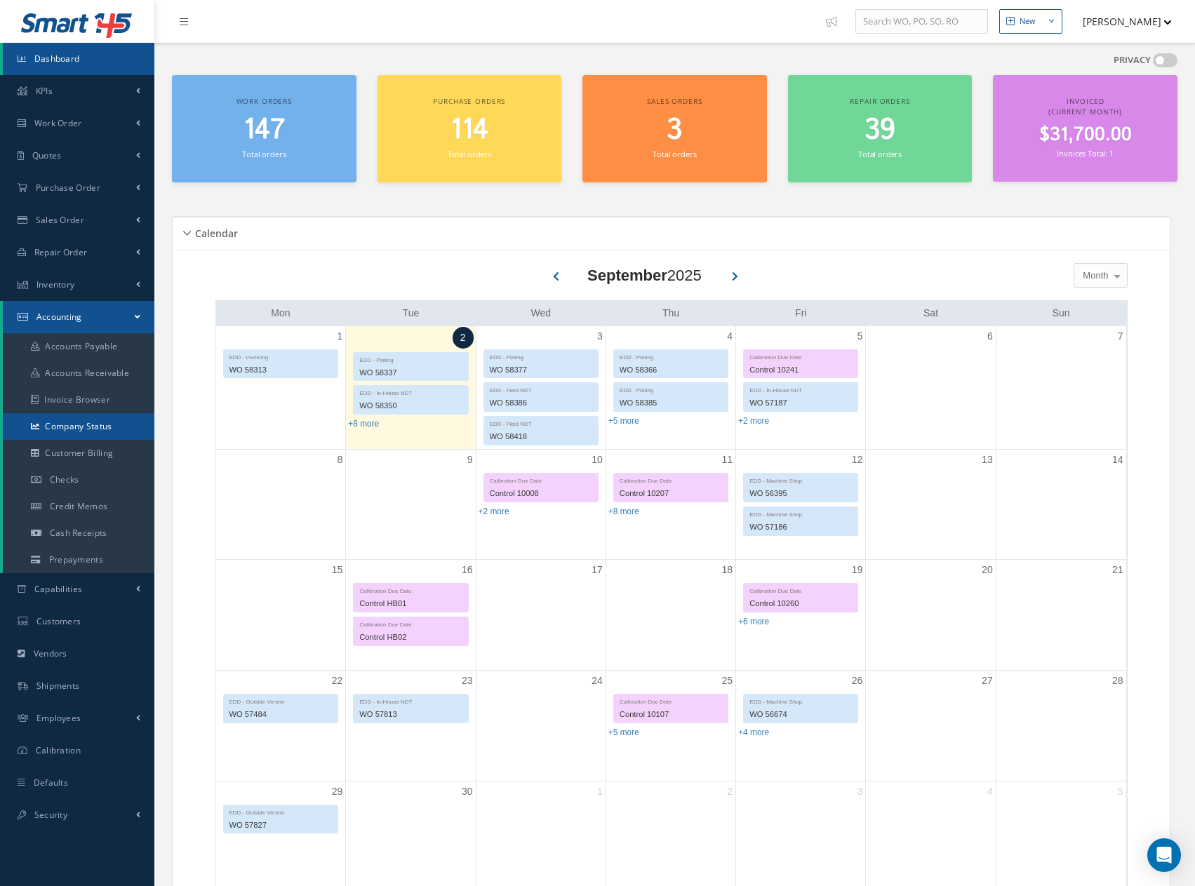  Describe the element at coordinates (57, 58) in the screenshot. I see `span: Dashboard` at that location.